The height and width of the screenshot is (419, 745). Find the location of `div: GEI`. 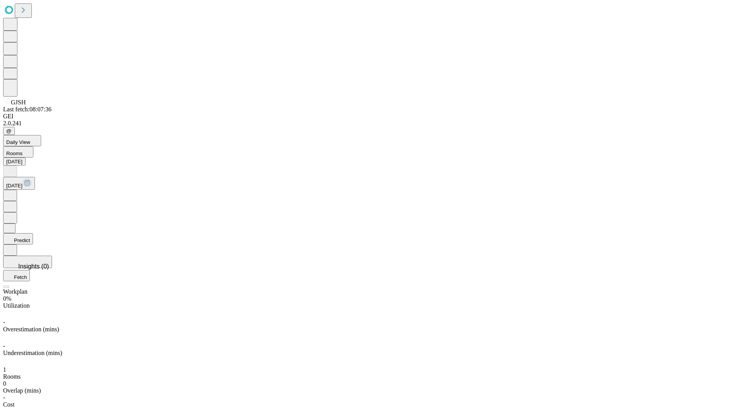

div: GEI is located at coordinates (372, 116).